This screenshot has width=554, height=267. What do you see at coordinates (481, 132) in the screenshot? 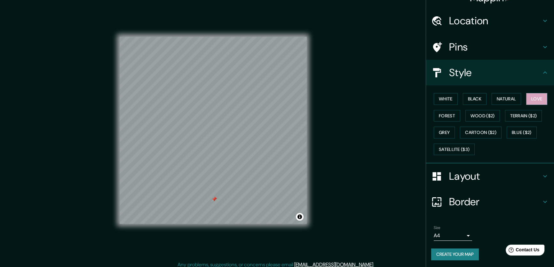
I see `button: Cartoon ($2)` at bounding box center [481, 132].